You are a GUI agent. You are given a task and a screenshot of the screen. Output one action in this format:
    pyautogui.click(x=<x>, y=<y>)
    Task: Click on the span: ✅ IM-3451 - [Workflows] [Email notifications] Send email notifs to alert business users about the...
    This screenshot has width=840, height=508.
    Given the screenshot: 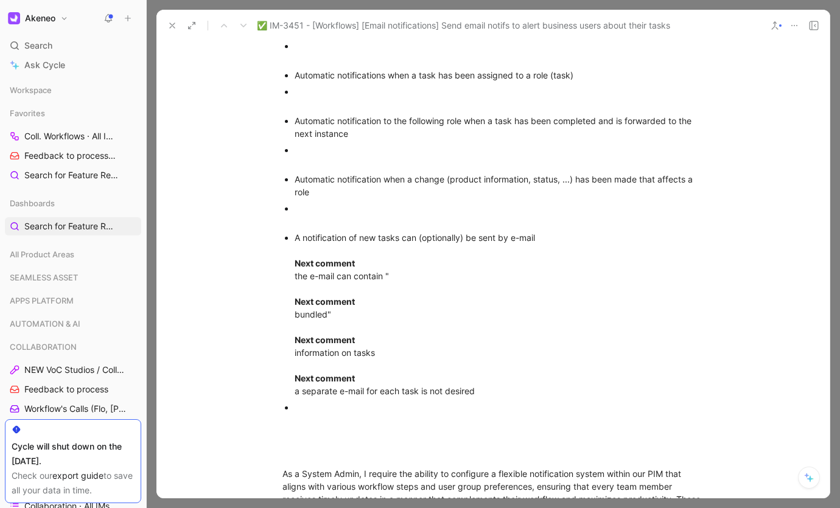 What is the action you would take?
    pyautogui.click(x=463, y=26)
    